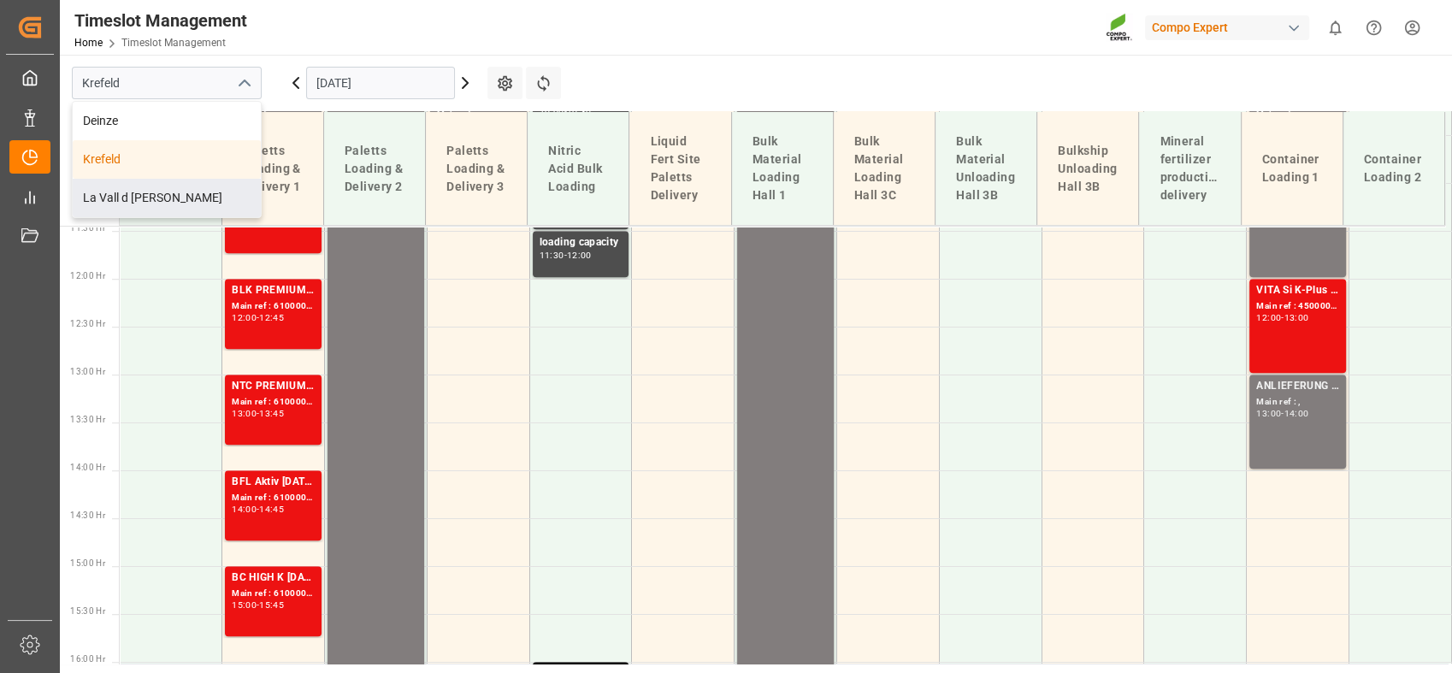 The image size is (1452, 673). Describe the element at coordinates (884, 169) in the screenshot. I see `div: Bulk Material Loading Hall 3C` at that location.